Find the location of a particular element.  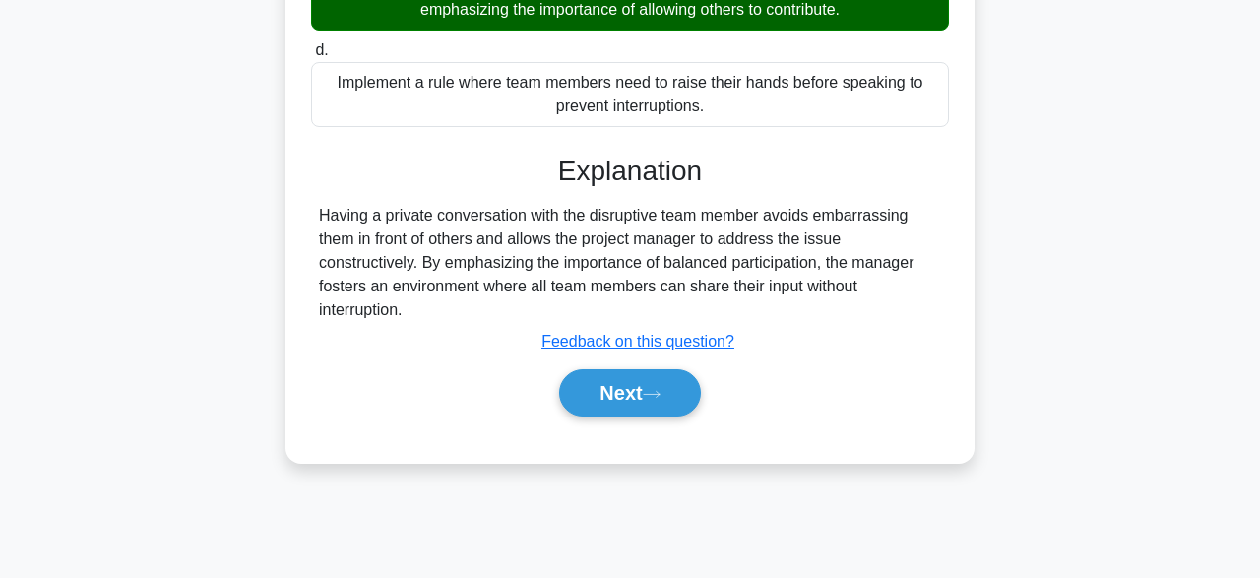

a: Feedback on this question? is located at coordinates (638, 341).